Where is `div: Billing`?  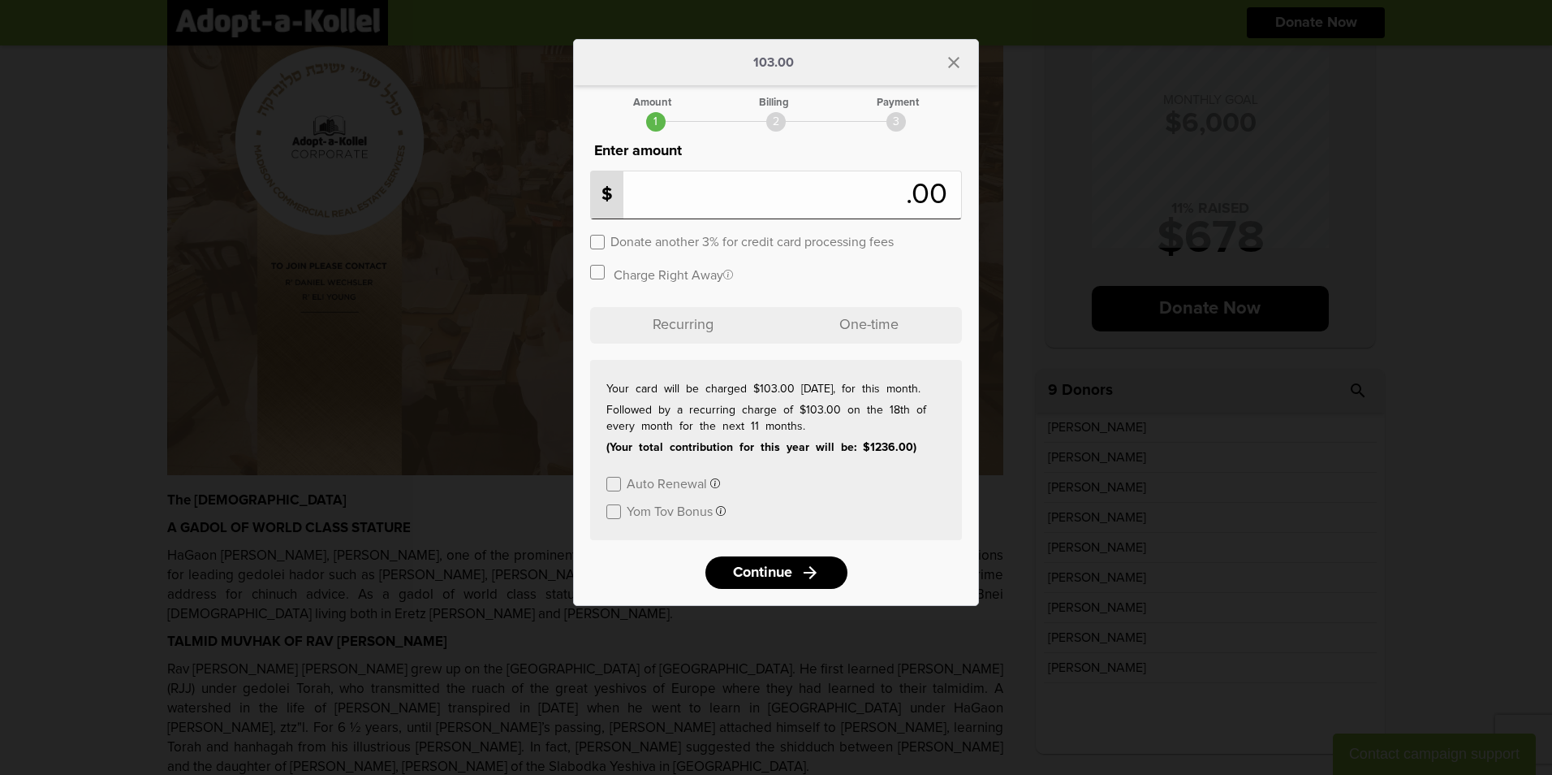 div: Billing is located at coordinates (774, 102).